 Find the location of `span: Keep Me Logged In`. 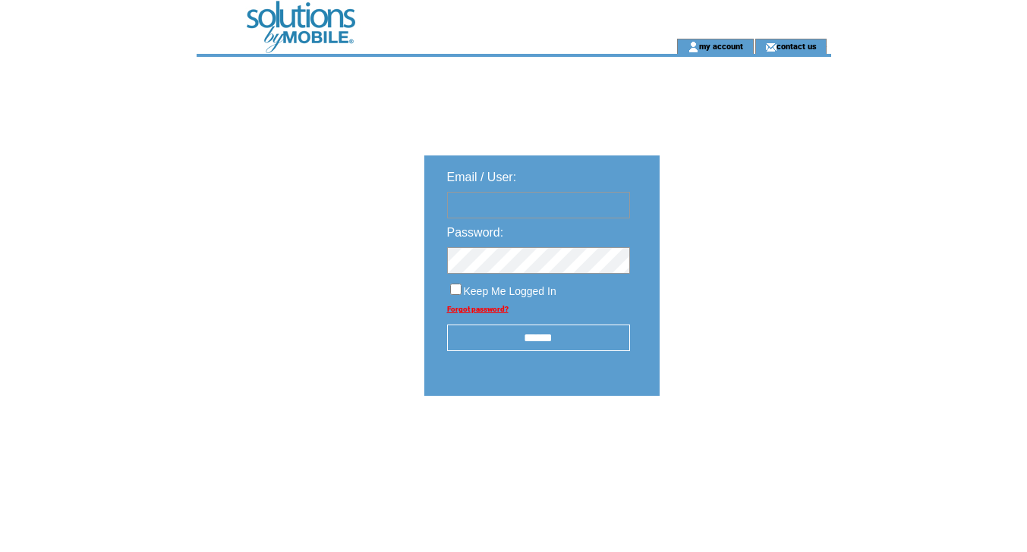

span: Keep Me Logged In is located at coordinates (510, 291).